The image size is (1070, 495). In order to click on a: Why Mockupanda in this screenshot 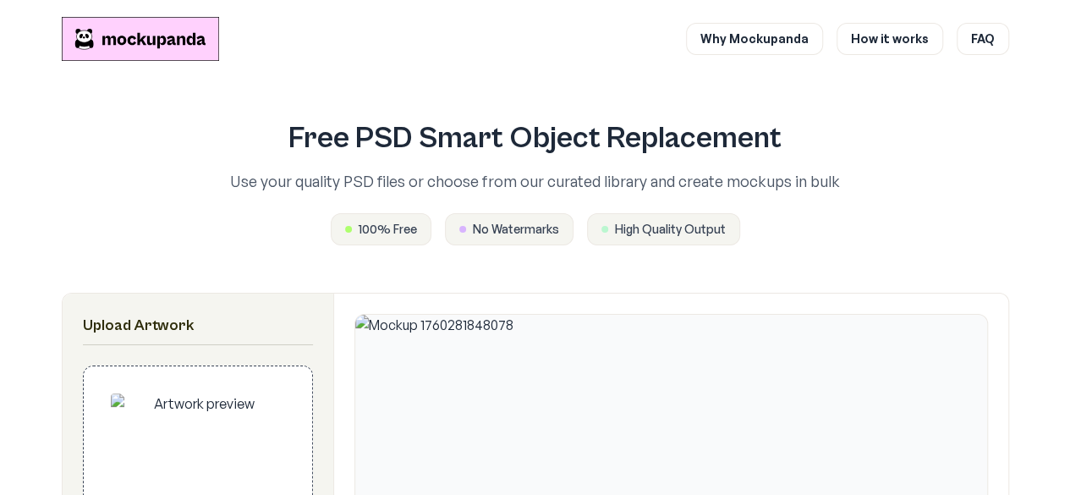, I will do `click(755, 39)`.